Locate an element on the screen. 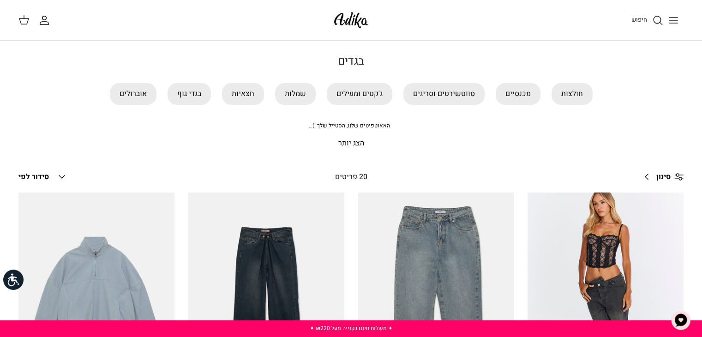 The width and height of the screenshot is (702, 337). a: סינון is located at coordinates (661, 177).